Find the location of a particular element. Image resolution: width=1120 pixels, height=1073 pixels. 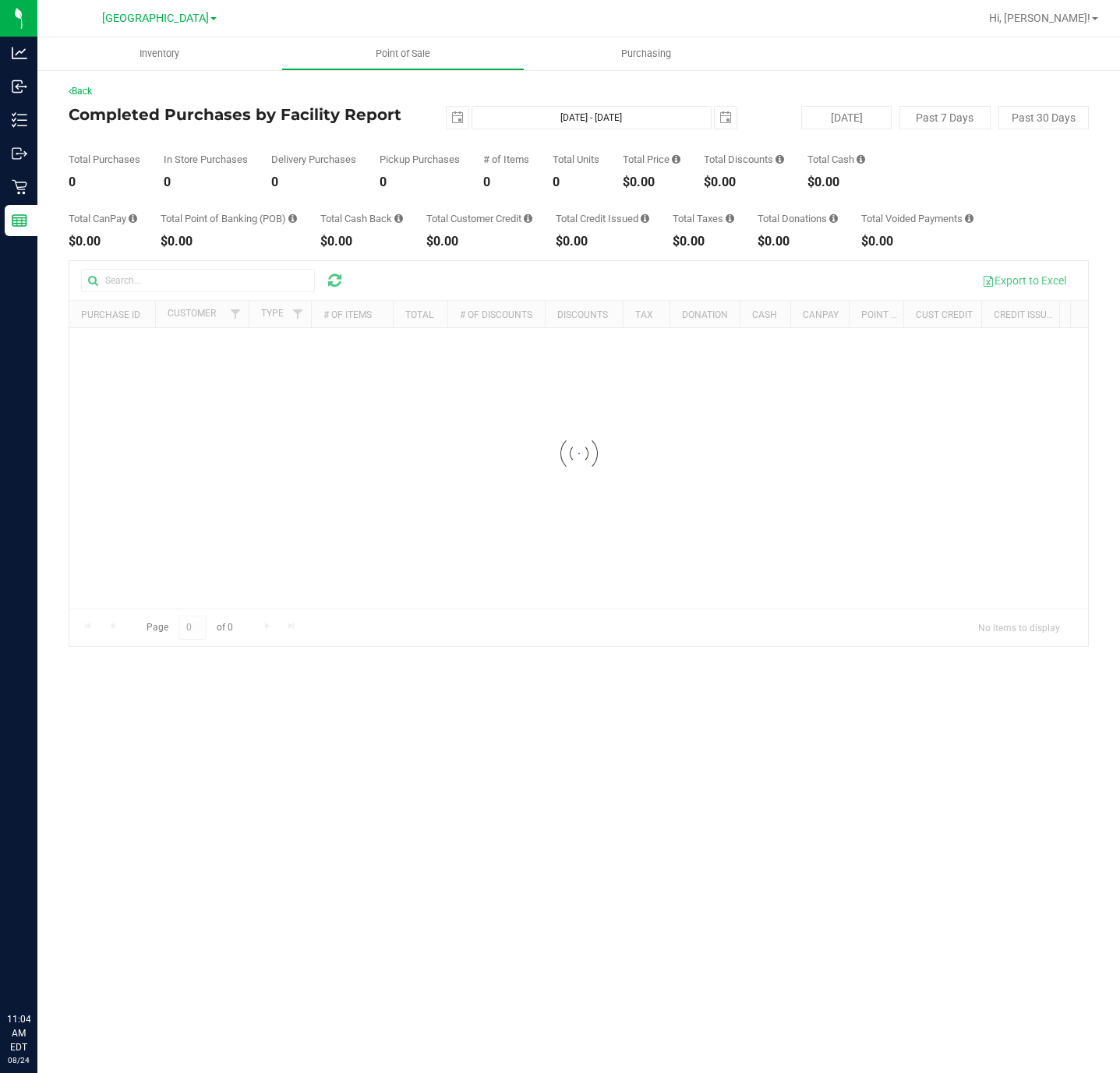

i: Sum of all account credit issued for all refunds from returned purchases in the date range. is located at coordinates (645, 218).